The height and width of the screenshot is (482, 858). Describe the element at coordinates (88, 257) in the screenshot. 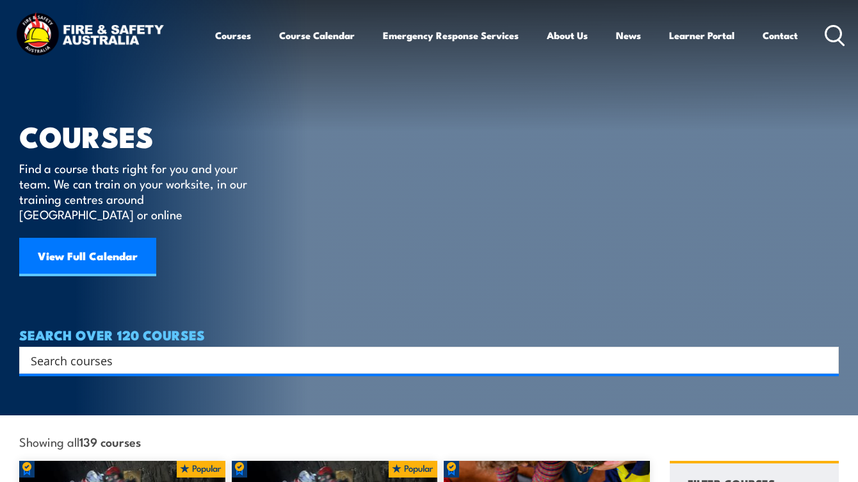

I see `a: View Full Calendar` at that location.